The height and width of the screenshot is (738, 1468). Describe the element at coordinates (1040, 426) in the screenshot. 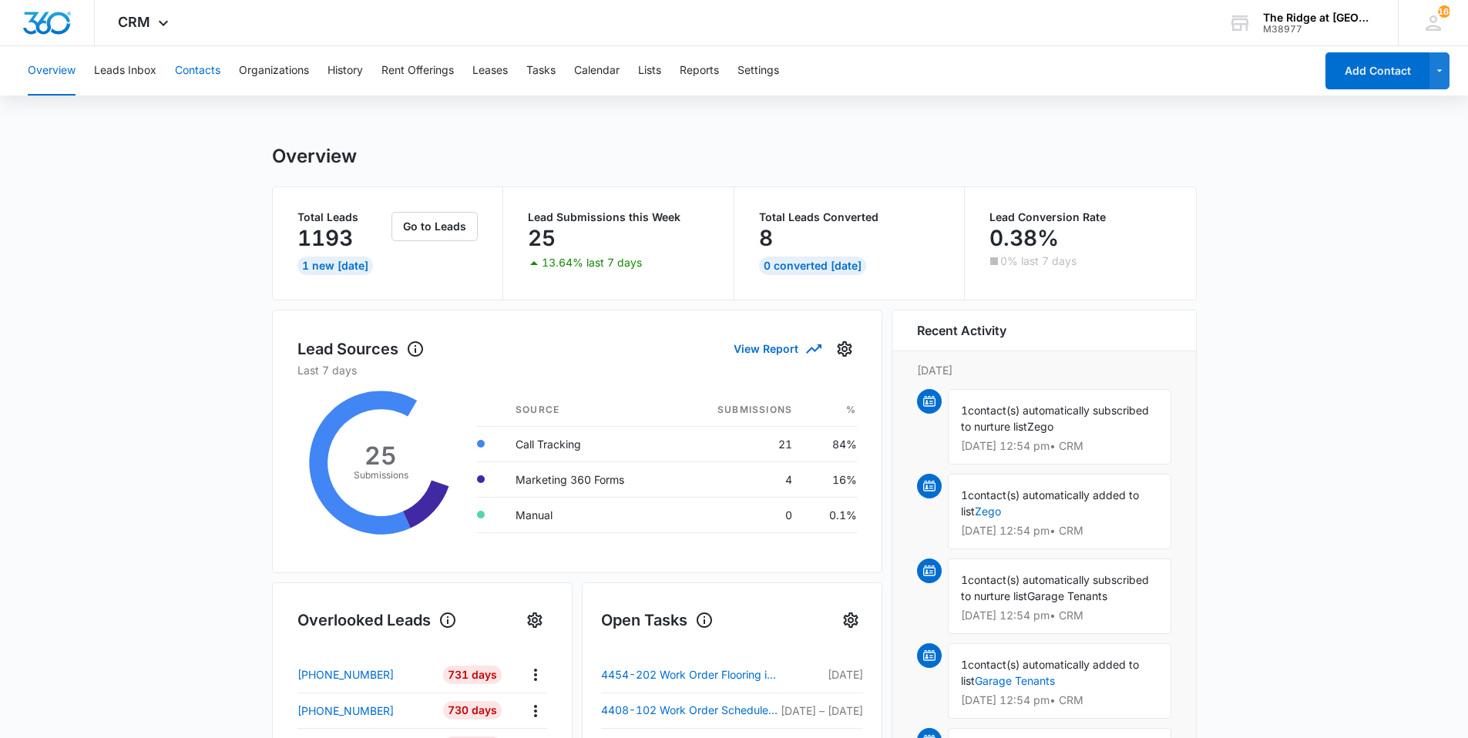

I see `span: Zego` at that location.